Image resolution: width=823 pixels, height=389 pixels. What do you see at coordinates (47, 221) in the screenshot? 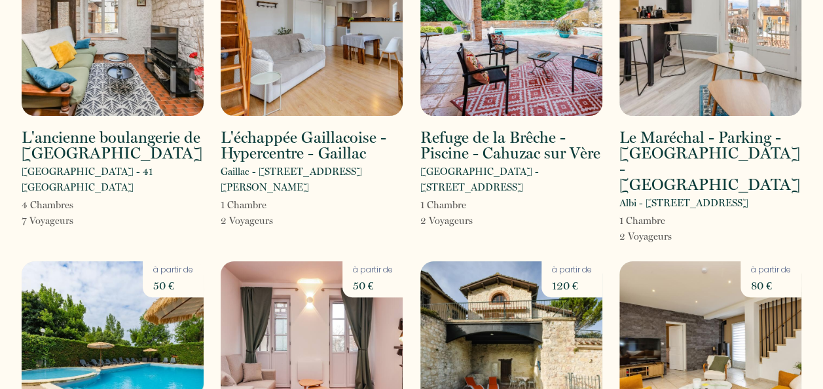
I see `p: 7 Voyageur` at bounding box center [47, 221].